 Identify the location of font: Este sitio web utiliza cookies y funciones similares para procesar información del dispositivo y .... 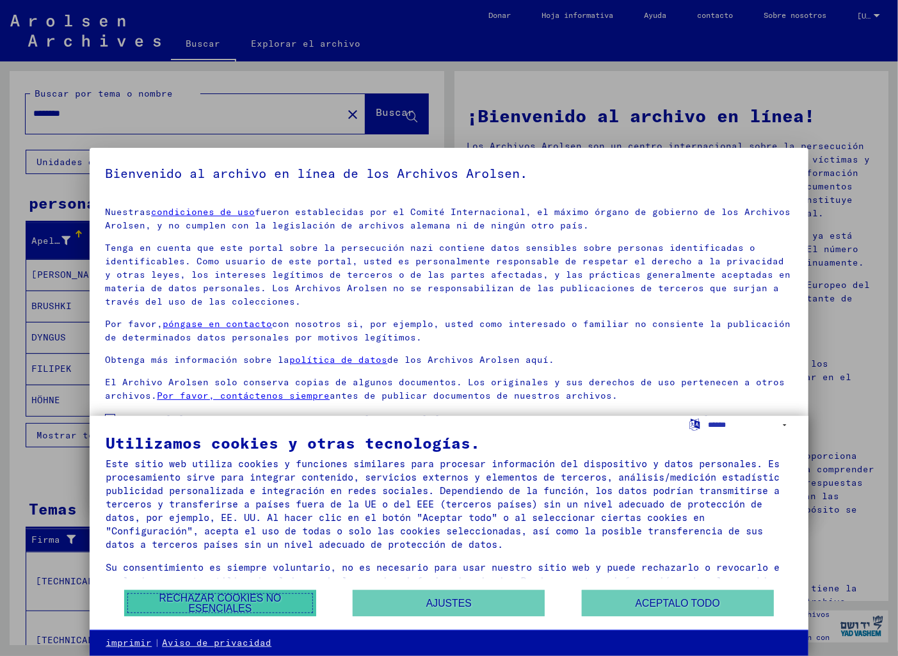
(448, 504).